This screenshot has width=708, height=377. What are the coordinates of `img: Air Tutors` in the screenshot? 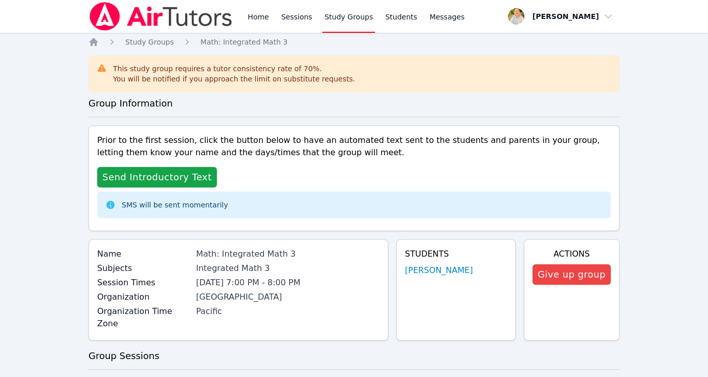 It's located at (161, 16).